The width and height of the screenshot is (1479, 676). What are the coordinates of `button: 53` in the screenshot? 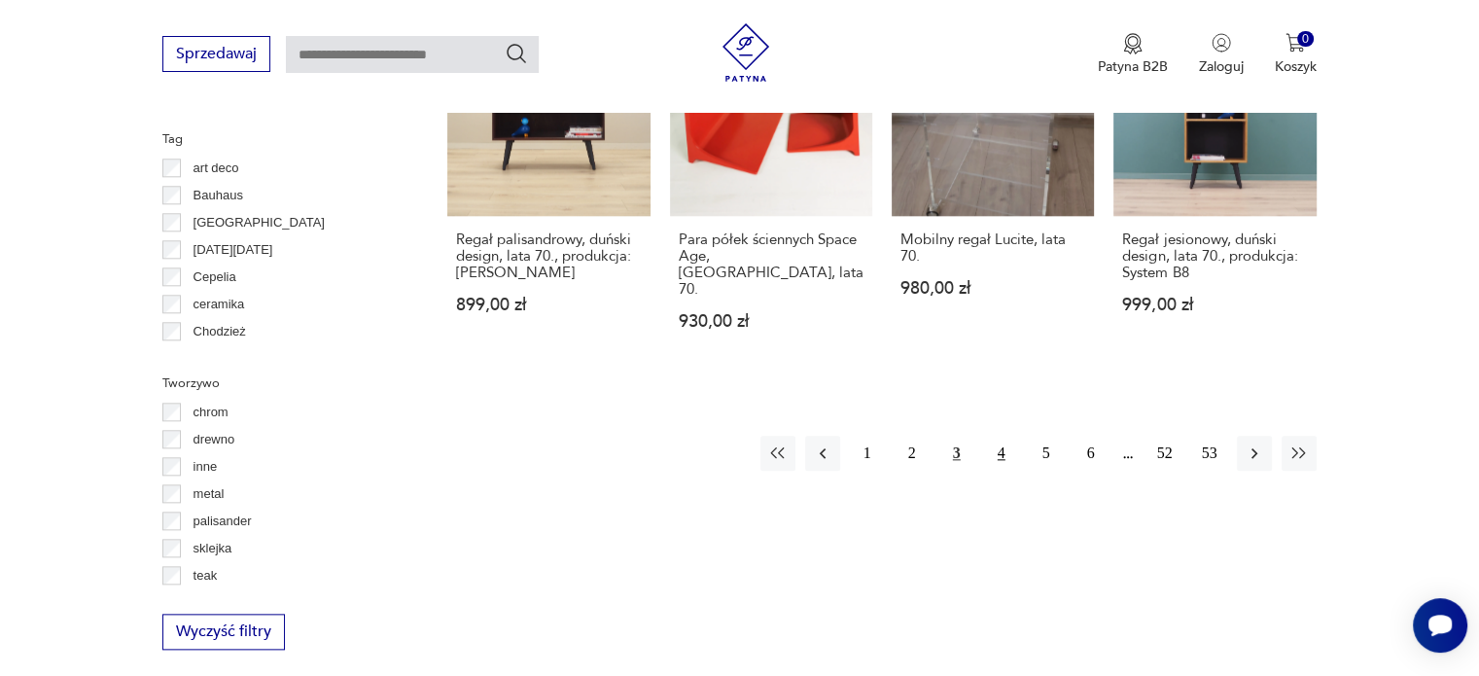 It's located at (1209, 453).